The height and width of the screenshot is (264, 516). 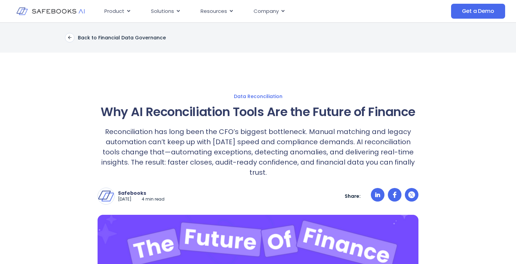 What do you see at coordinates (352, 196) in the screenshot?
I see `p: Share:` at bounding box center [352, 196].